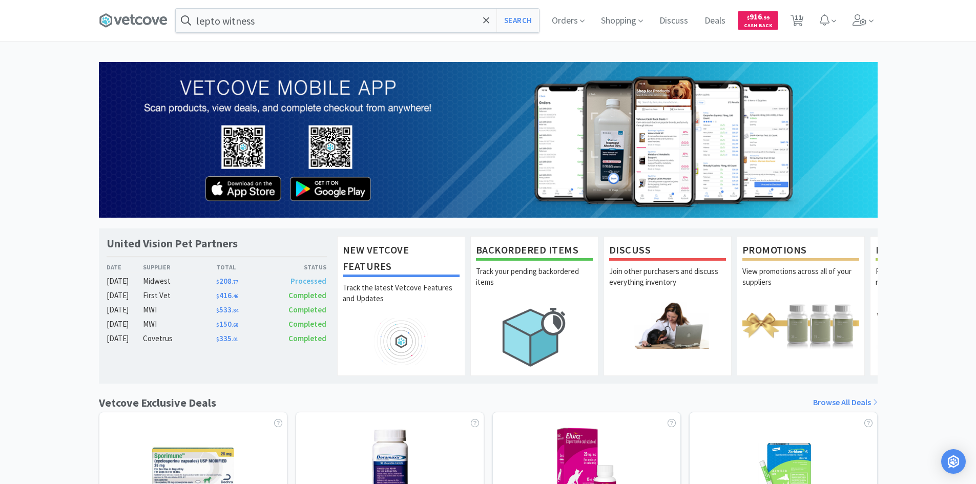 The width and height of the screenshot is (976, 484). Describe the element at coordinates (401, 259) in the screenshot. I see `h1: New Vetcove Features` at that location.